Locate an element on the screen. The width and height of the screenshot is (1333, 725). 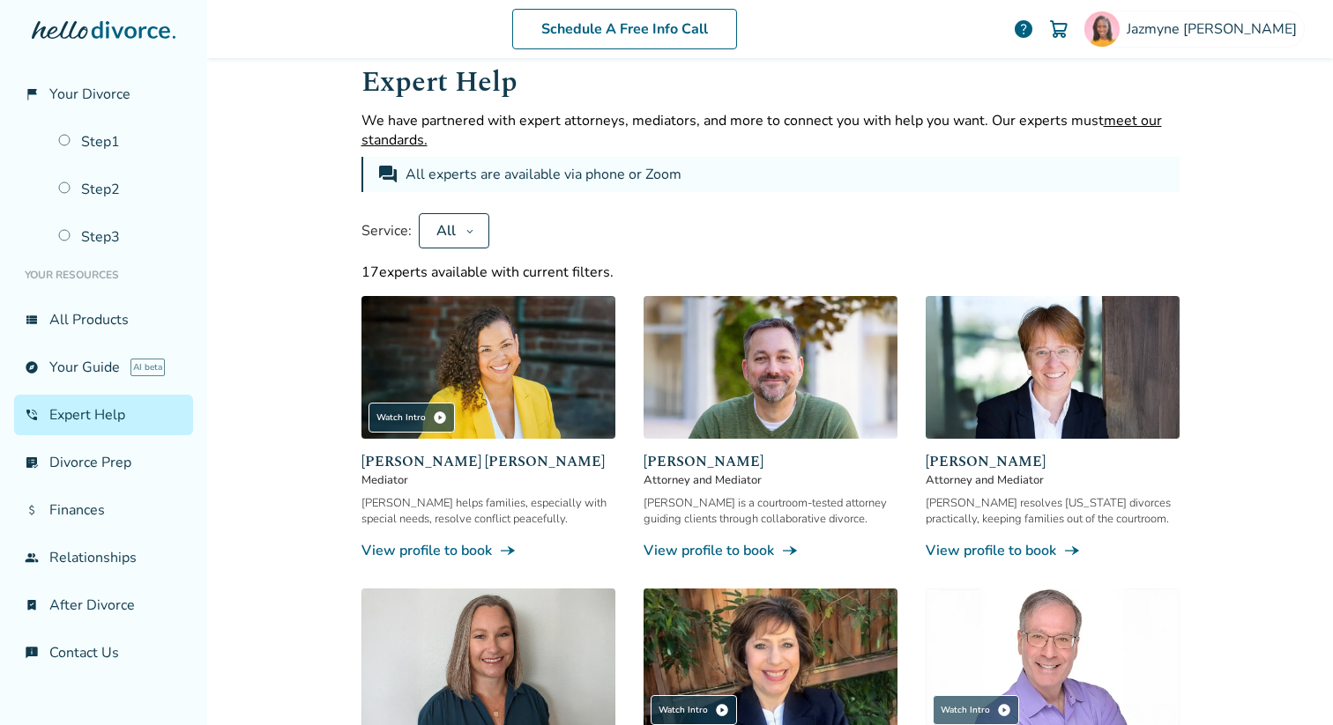
span: AI beta is located at coordinates (147, 368).